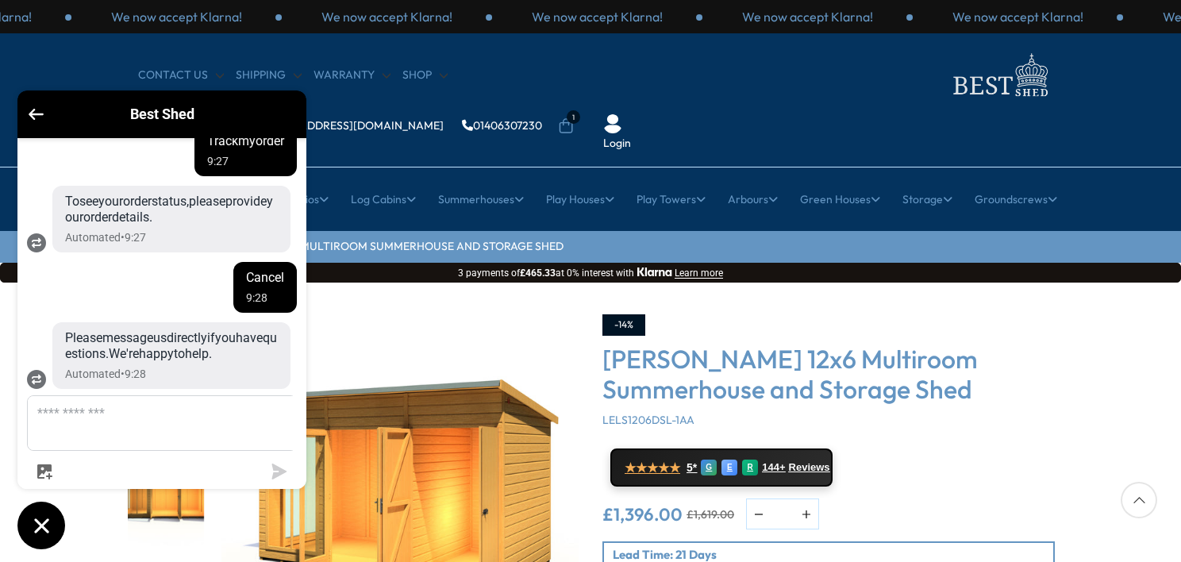 The image size is (1181, 562). What do you see at coordinates (597, 17) in the screenshot?
I see `div: 2 / 3` at bounding box center [597, 17].